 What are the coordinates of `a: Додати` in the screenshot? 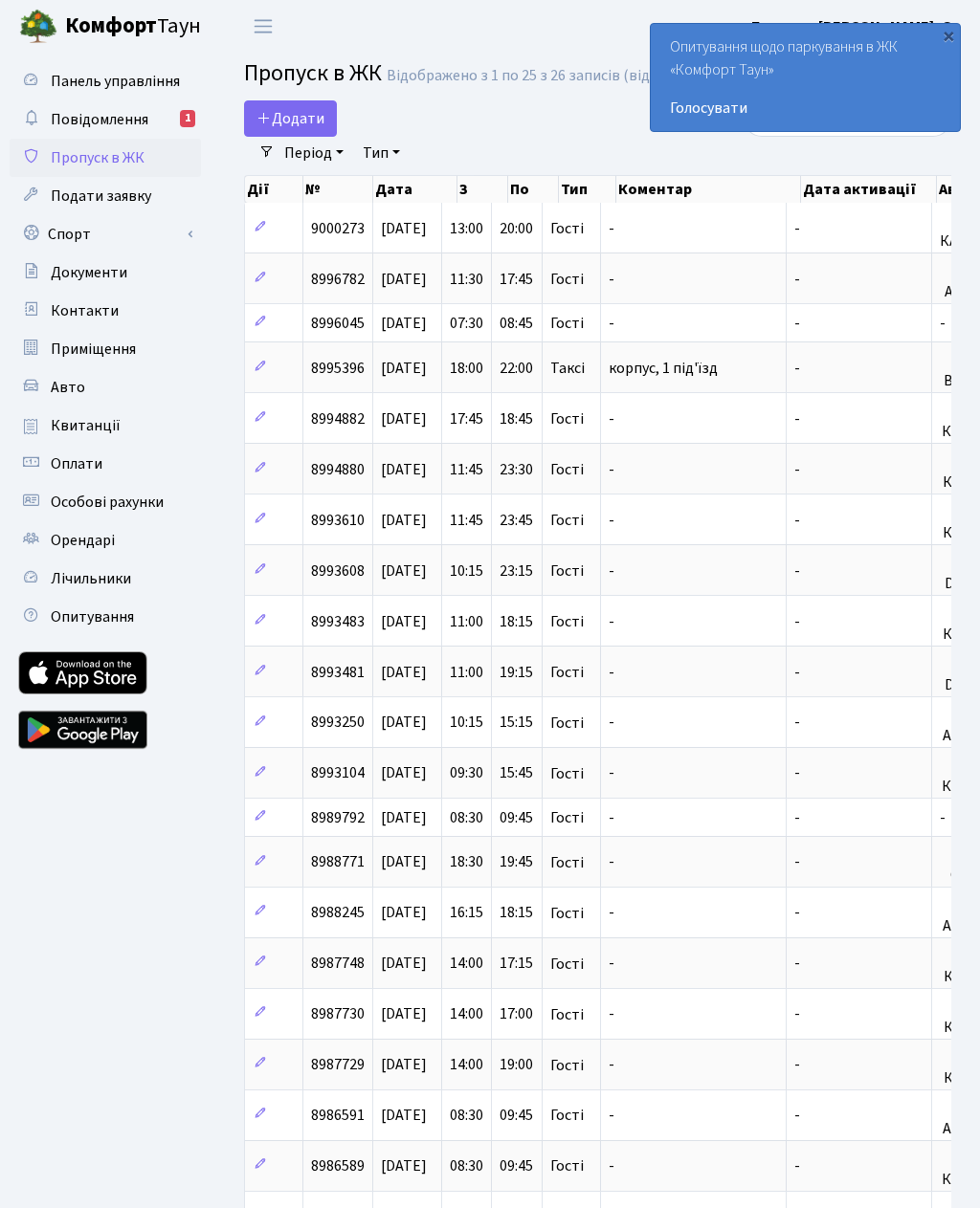 It's located at (290, 119).